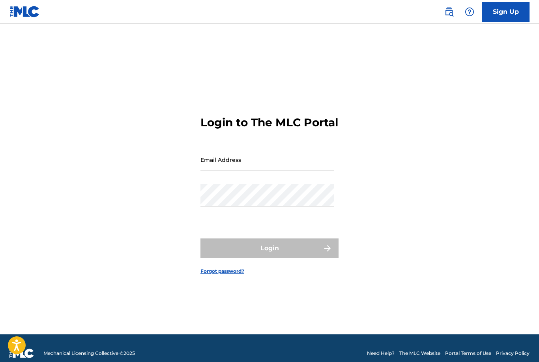 Image resolution: width=539 pixels, height=362 pixels. I want to click on span: Mechanical Licensing Collective © 2025, so click(89, 353).